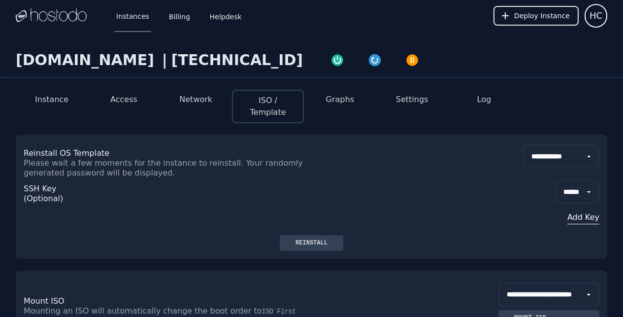 The image size is (623, 317). I want to click on button: Add Key, so click(577, 217).